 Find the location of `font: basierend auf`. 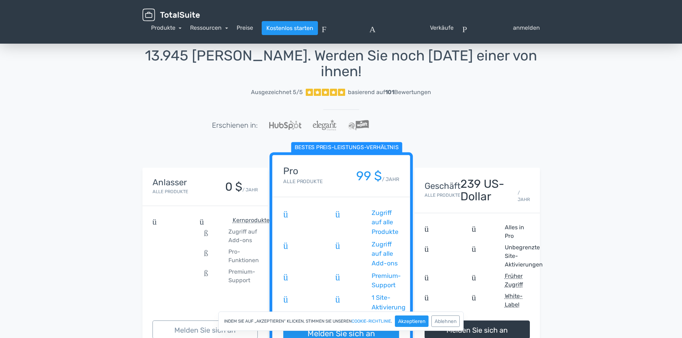

font: basierend auf is located at coordinates (366, 92).